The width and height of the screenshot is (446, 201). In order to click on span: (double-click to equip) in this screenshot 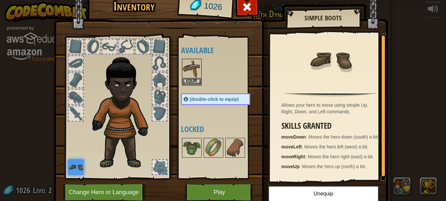, I will do `click(214, 99)`.